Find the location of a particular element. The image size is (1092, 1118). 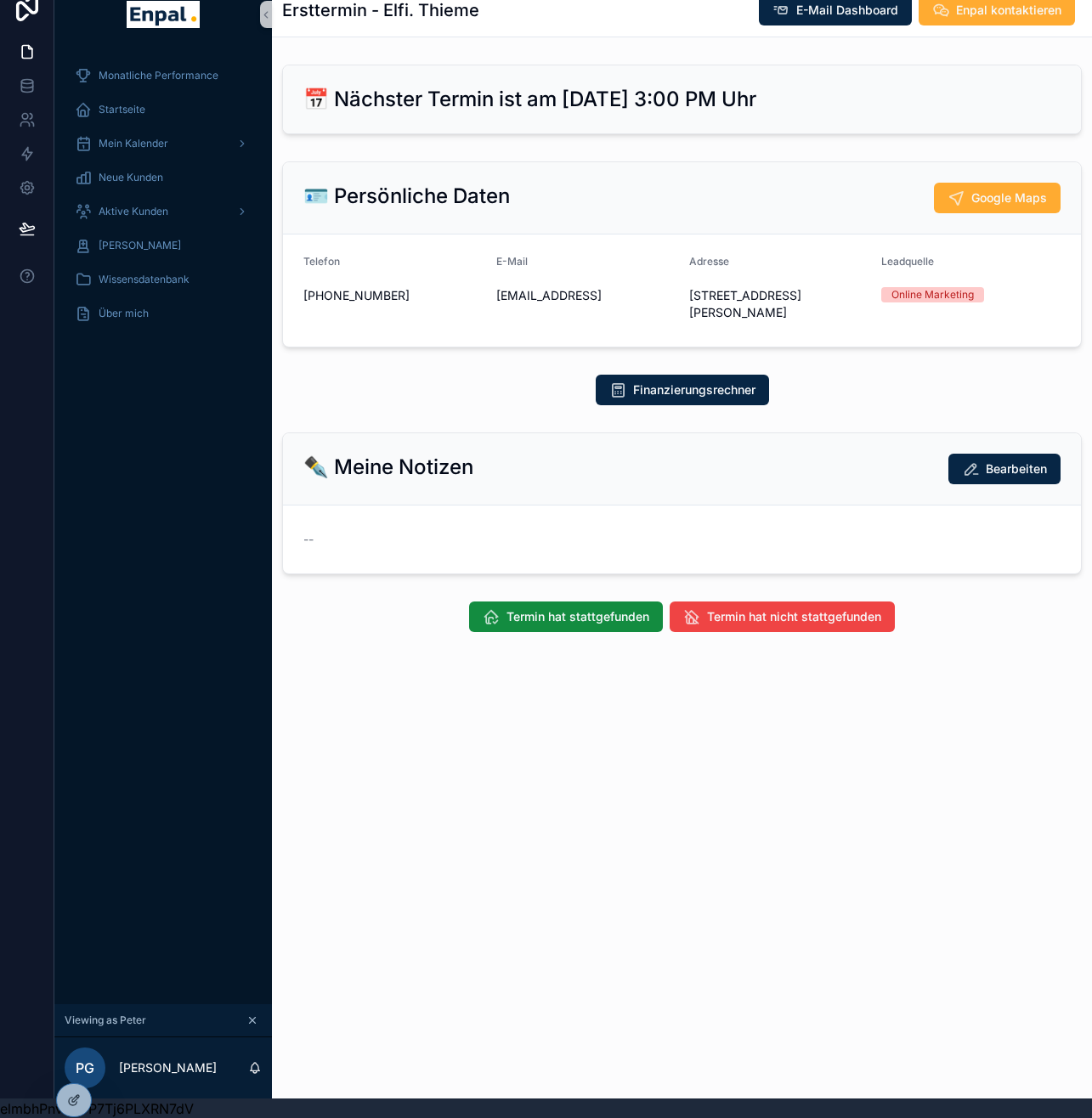

span: Termin hat stattgefunden is located at coordinates (577, 617).